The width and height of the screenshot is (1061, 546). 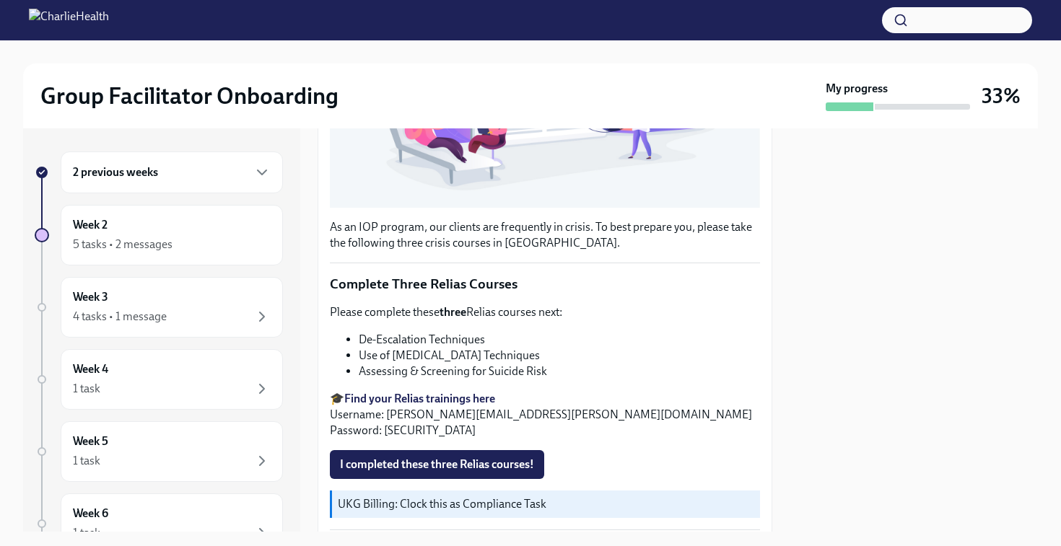 What do you see at coordinates (419, 398) in the screenshot?
I see `a: Find your Relias trainings here` at bounding box center [419, 398].